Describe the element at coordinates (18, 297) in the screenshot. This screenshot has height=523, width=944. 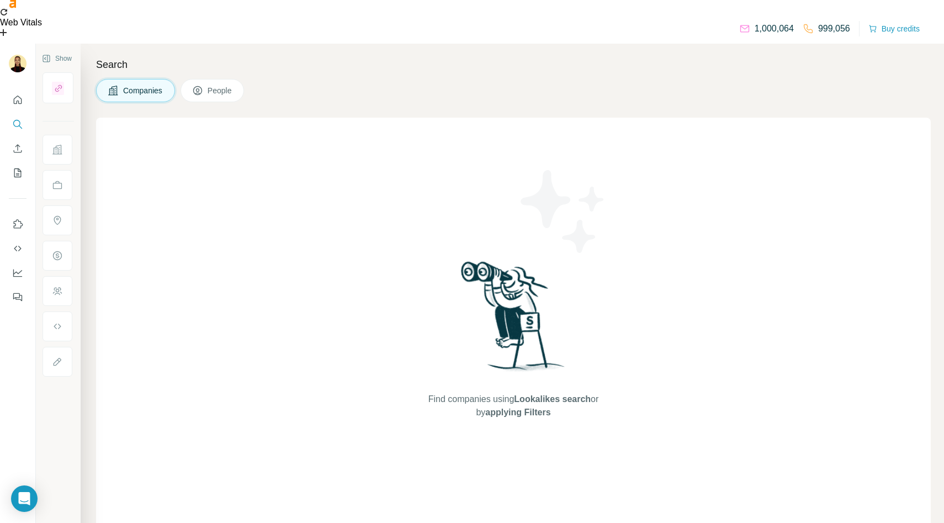
I see `button: Feedback` at that location.